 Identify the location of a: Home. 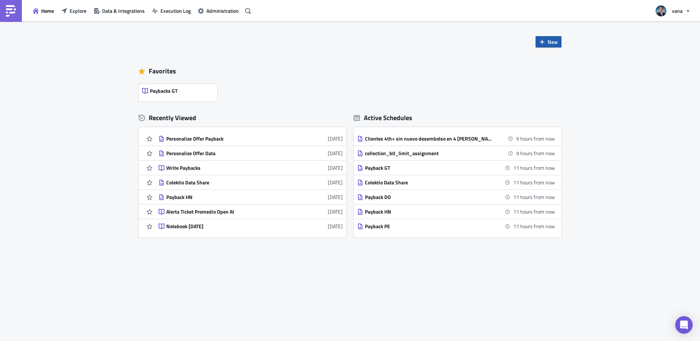
(43, 11).